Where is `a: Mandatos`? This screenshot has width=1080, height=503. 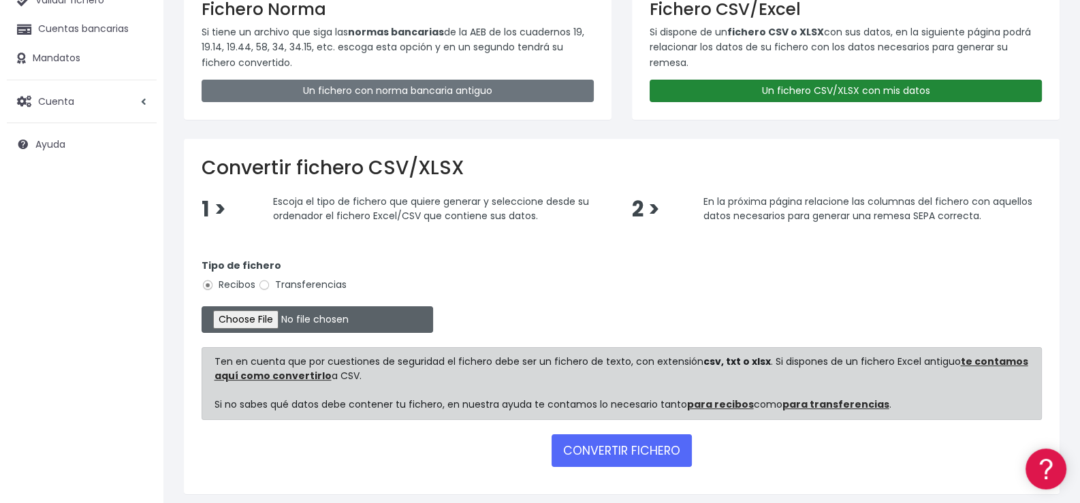 a: Mandatos is located at coordinates (82, 59).